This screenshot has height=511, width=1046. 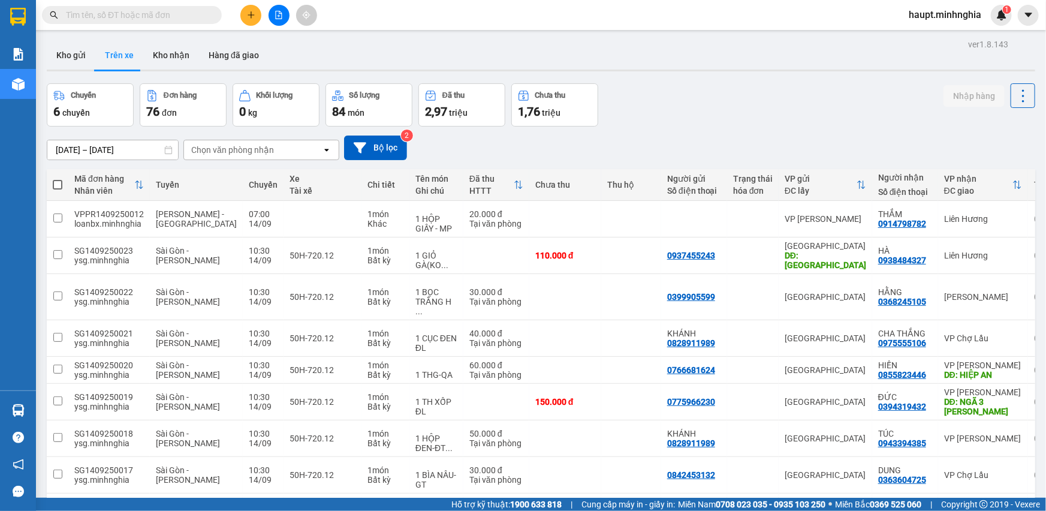 I want to click on div: 1 BỌC TRẮNG HG BÁNH, so click(x=436, y=302).